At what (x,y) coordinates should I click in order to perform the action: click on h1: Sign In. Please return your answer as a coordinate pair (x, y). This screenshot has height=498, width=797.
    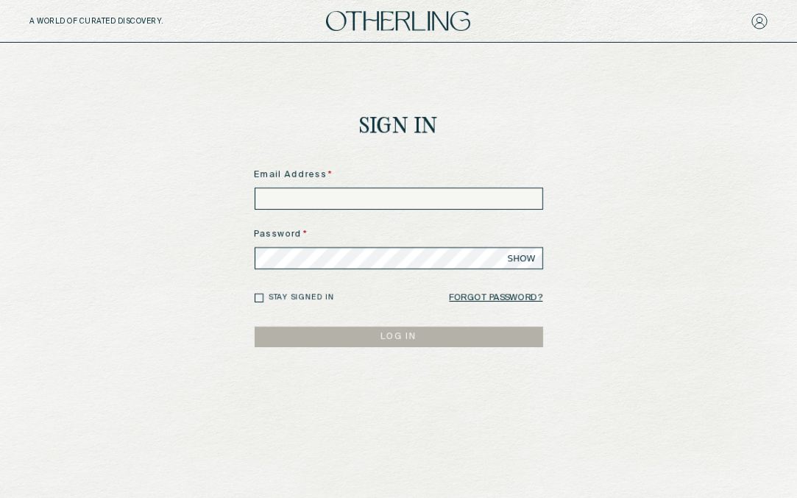
    Looking at the image, I should click on (399, 127).